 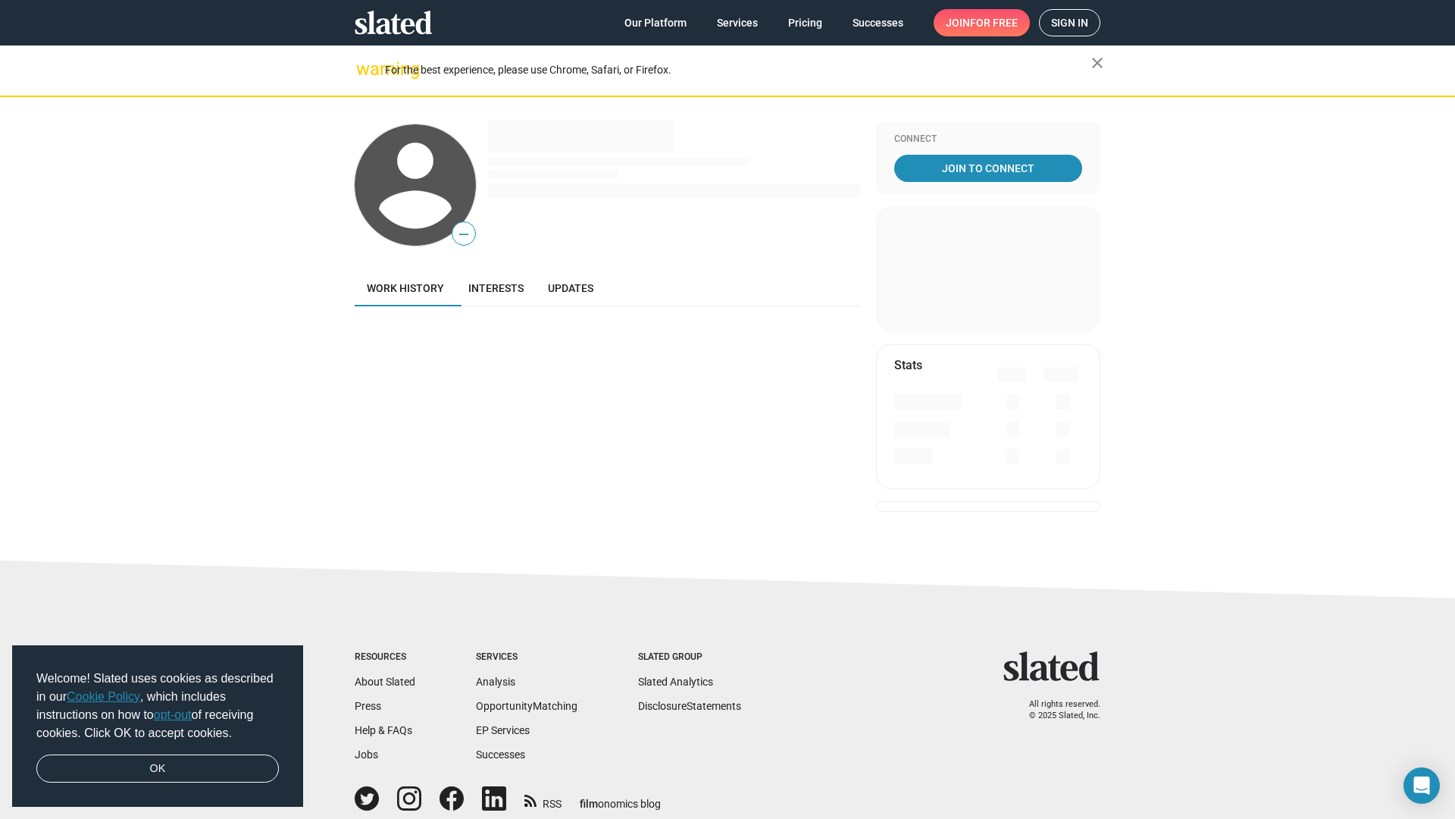 I want to click on span: film, so click(x=589, y=803).